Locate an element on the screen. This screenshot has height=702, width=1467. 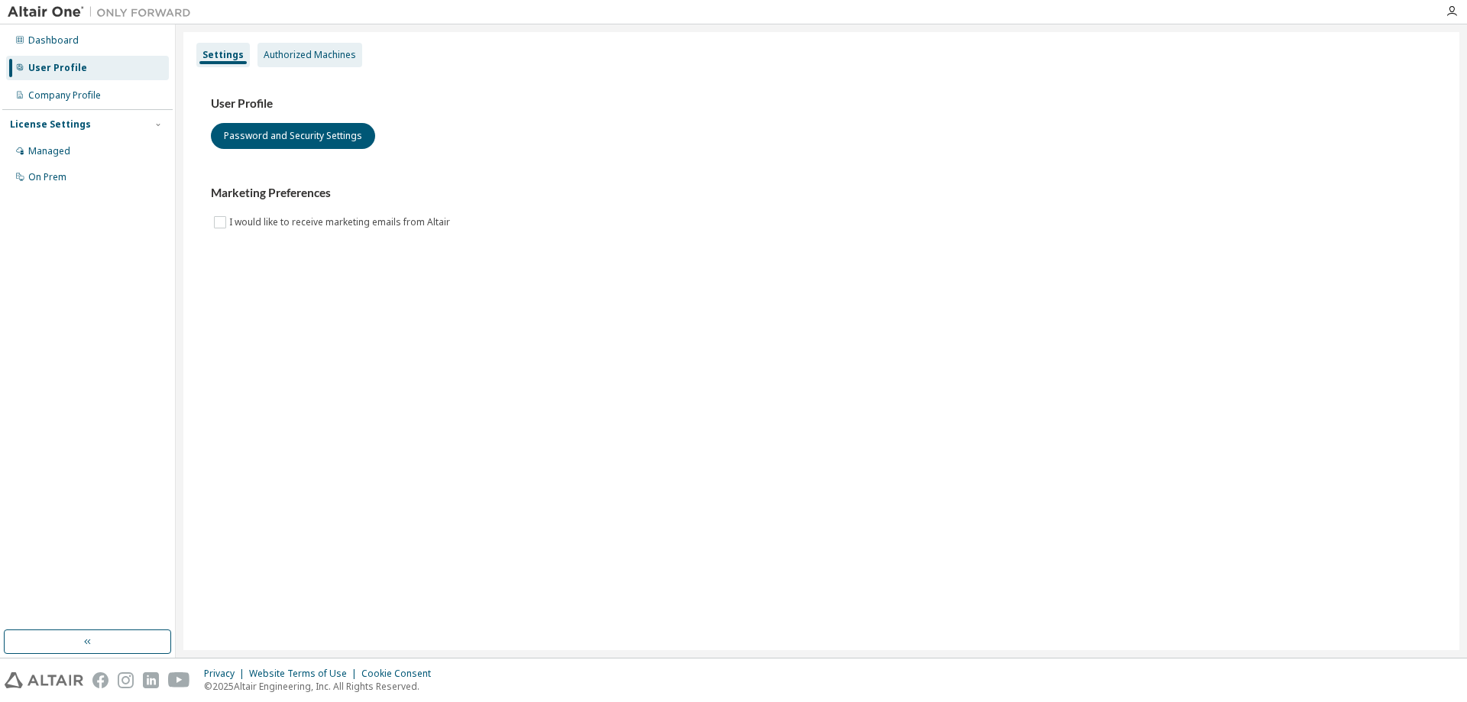
img: youtube.svg is located at coordinates (179, 680).